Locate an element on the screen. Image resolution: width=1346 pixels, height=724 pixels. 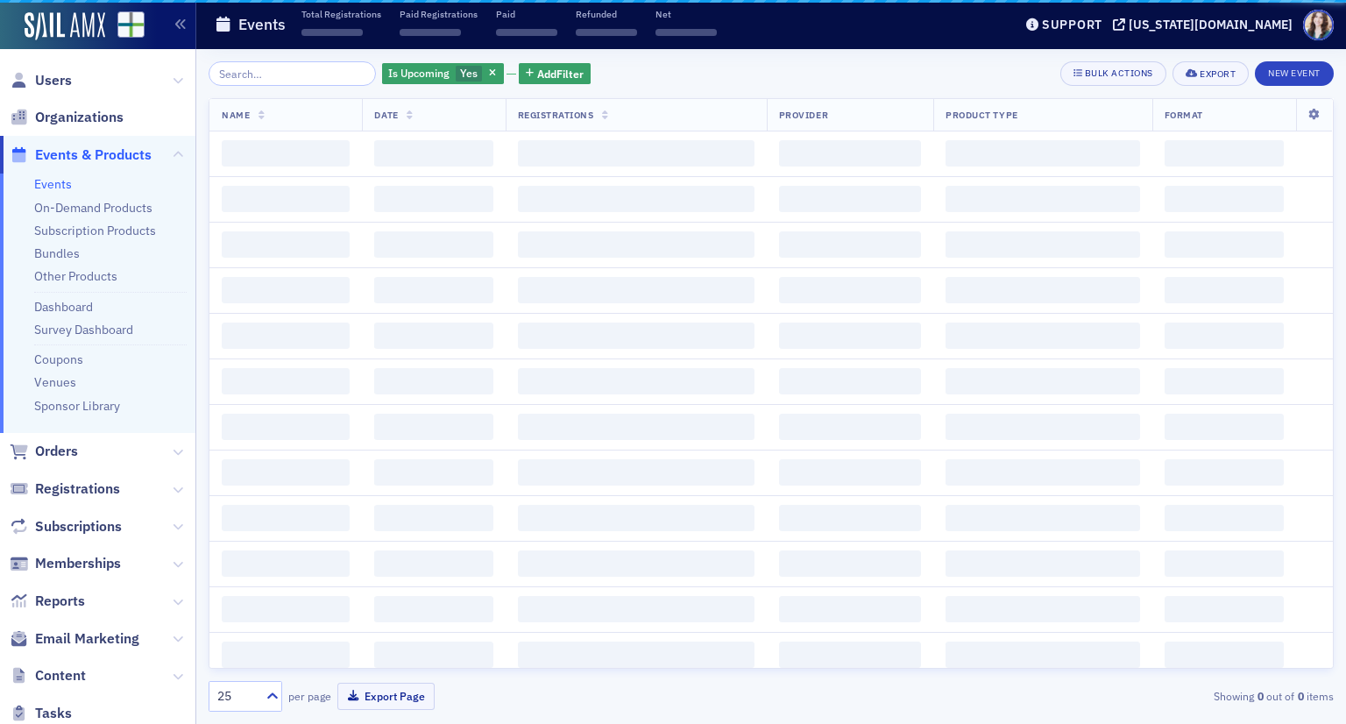
span: Registrations is located at coordinates (77, 489).